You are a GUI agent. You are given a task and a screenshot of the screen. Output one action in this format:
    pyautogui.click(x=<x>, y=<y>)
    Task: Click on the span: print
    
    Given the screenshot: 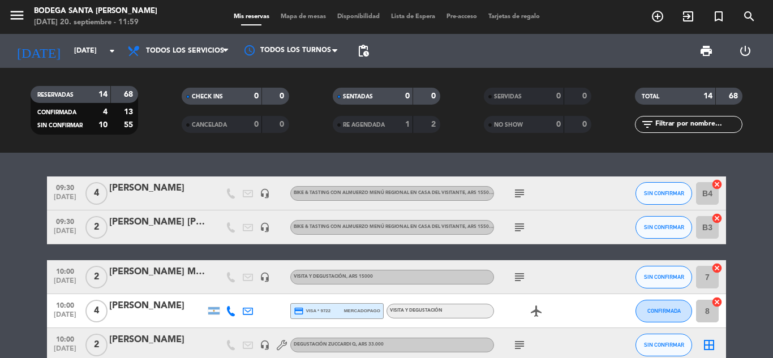 What is the action you would take?
    pyautogui.click(x=706, y=51)
    